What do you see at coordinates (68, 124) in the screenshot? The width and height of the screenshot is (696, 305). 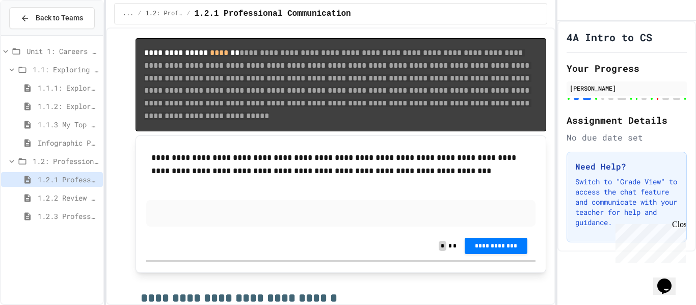 I see `span: 1.1.3 My Top 3 CS Careers!` at bounding box center [68, 124].